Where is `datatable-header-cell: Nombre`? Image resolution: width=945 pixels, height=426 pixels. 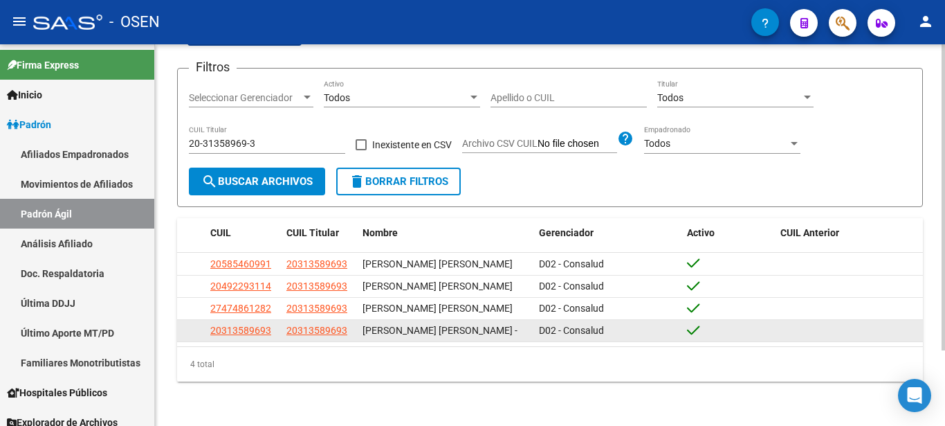 datatable-header-cell: Nombre is located at coordinates (445, 233).